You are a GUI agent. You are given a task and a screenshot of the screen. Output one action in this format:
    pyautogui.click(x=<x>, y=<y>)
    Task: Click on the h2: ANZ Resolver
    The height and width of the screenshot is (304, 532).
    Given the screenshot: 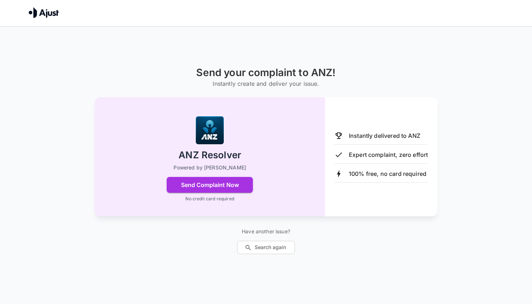 What is the action you would take?
    pyautogui.click(x=210, y=155)
    